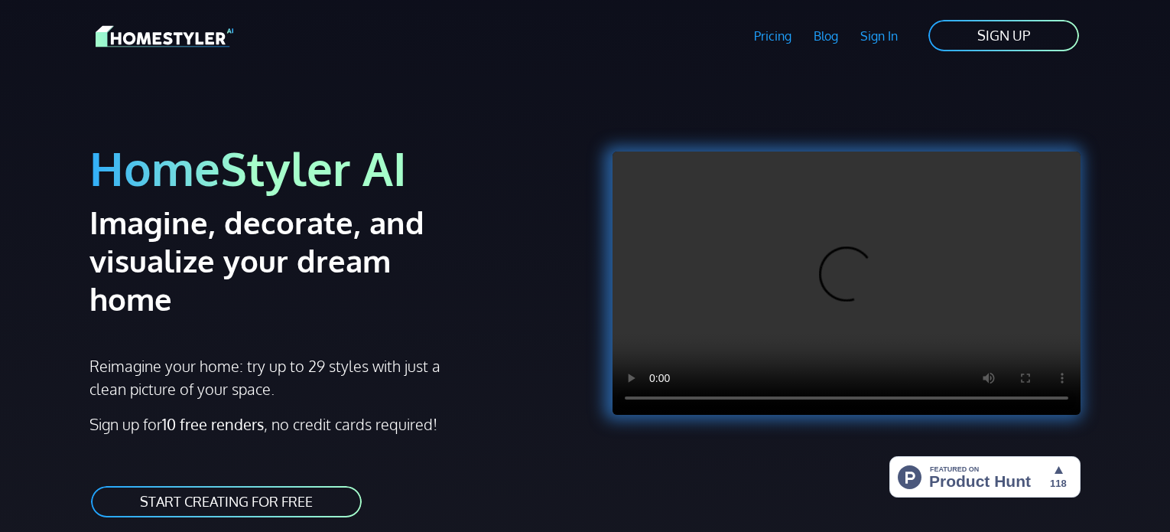 Image resolution: width=1170 pixels, height=532 pixels. I want to click on a: Pricing, so click(773, 36).